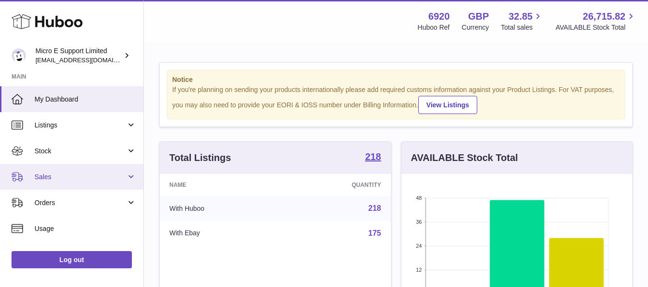 This screenshot has width=648, height=287. Describe the element at coordinates (448, 105) in the screenshot. I see `a: View Listings` at that location.